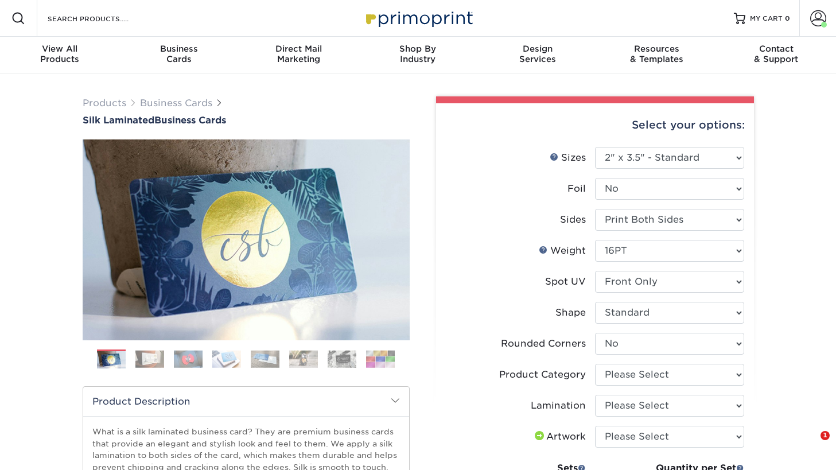 The height and width of the screenshot is (470, 836). I want to click on div: Product Category, so click(542, 375).